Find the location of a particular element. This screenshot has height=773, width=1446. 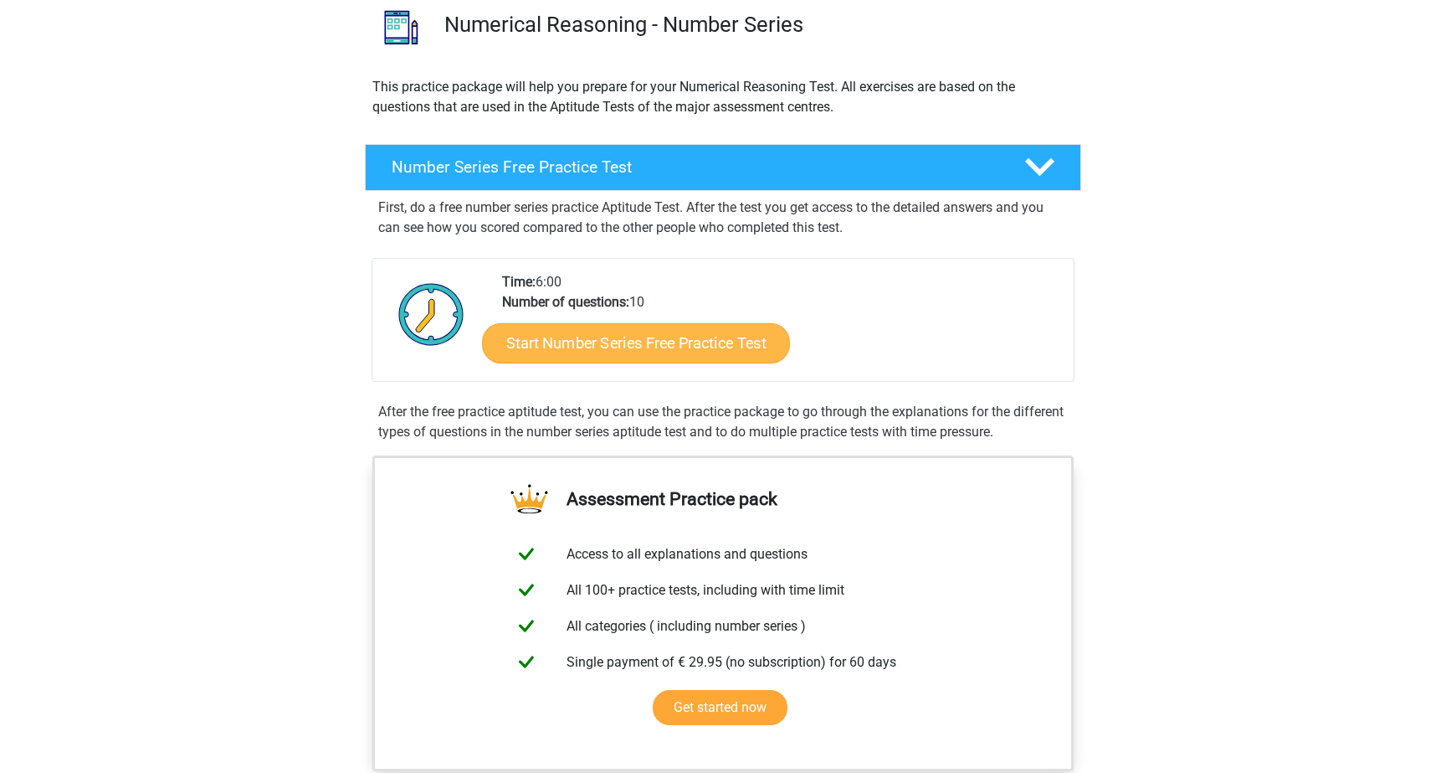

h3: Numerical Reasoning - Number Series is located at coordinates (756, 24).